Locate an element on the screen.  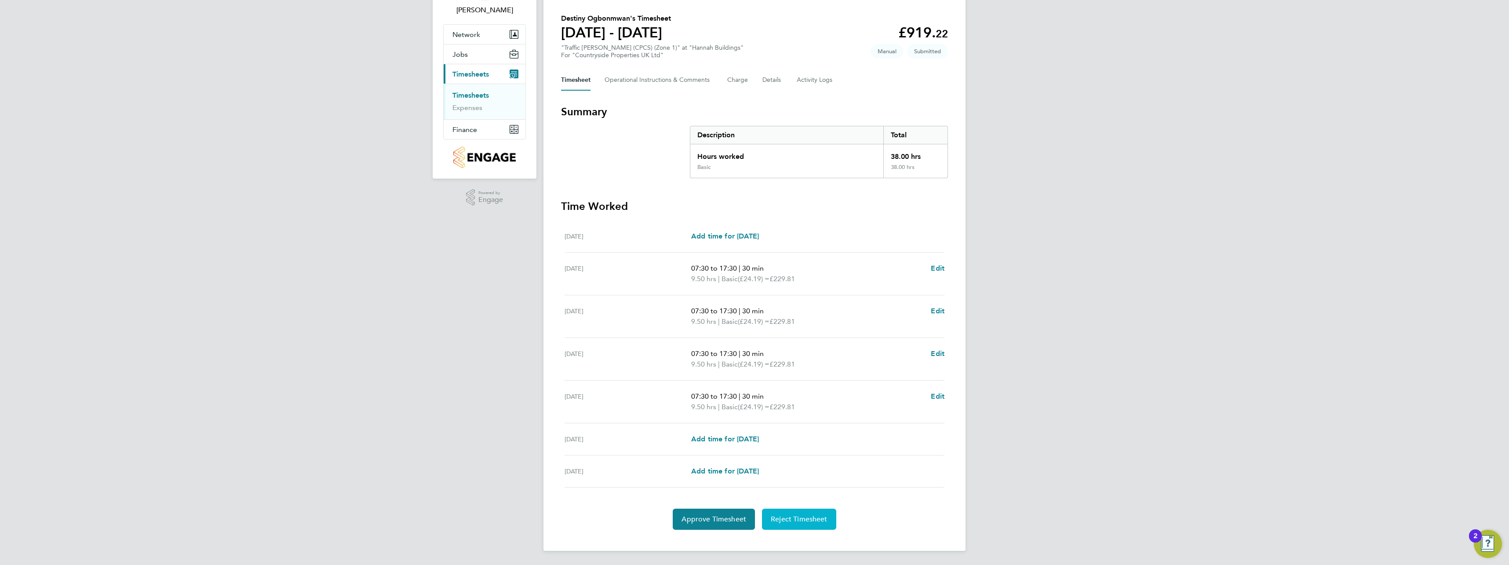
span: Timesheets is located at coordinates (471, 74).